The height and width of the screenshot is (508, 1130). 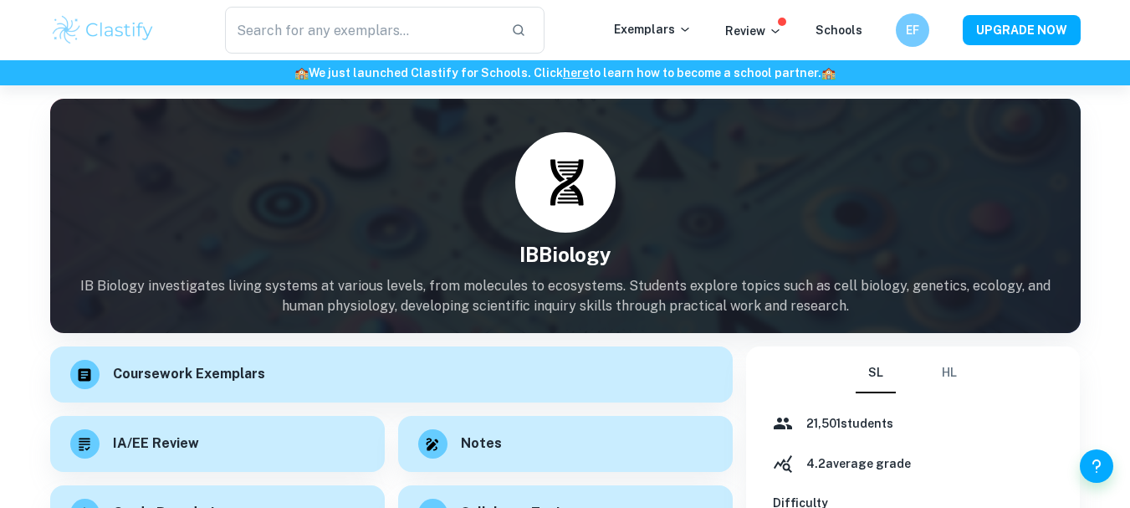 I want to click on h6: Coursework Exemplars, so click(x=189, y=374).